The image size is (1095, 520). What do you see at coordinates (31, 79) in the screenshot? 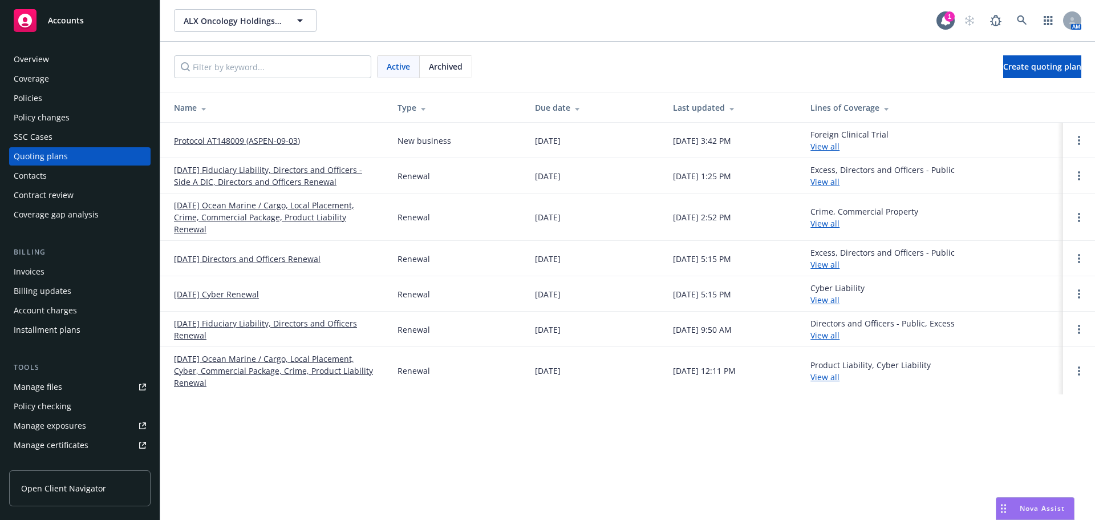
I see `div: Coverage` at bounding box center [31, 79].